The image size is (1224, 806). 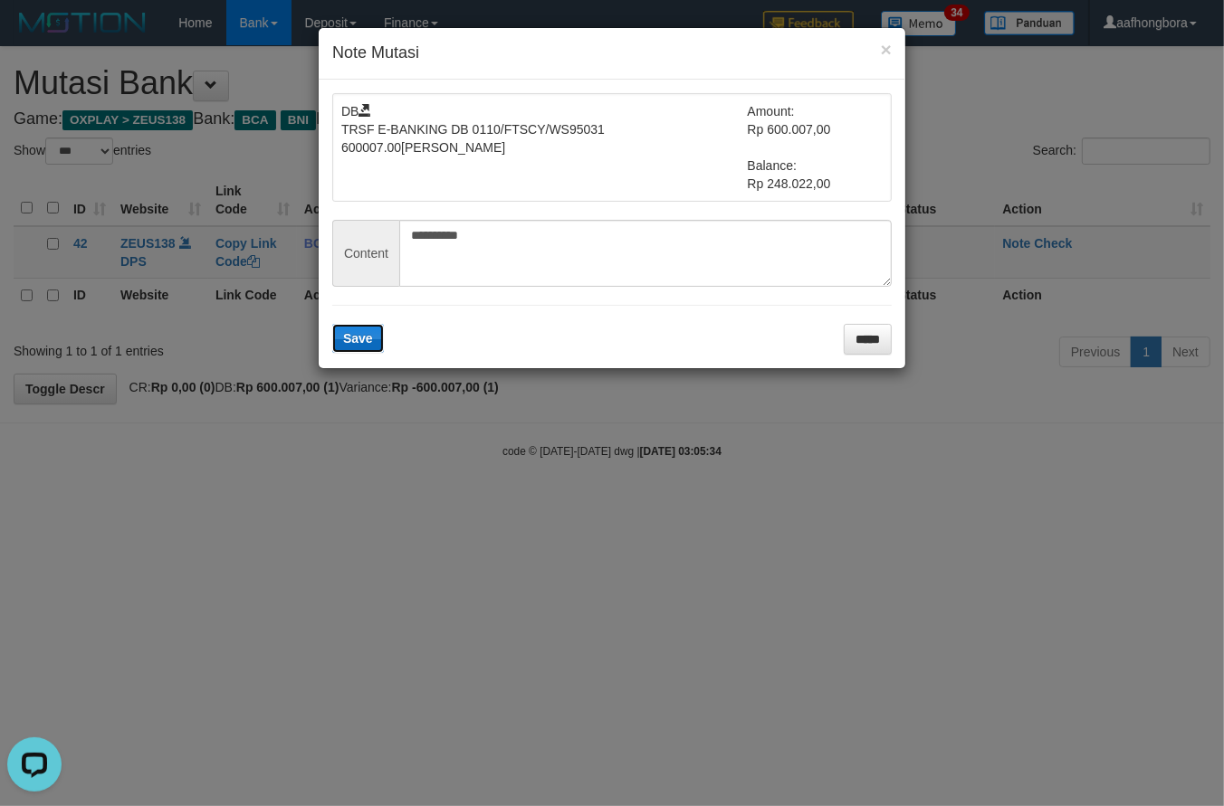 What do you see at coordinates (815, 148) in the screenshot?
I see `td: Amount: Rp 600.007,00 Balance: Rp 248.022,00` at bounding box center [815, 148].